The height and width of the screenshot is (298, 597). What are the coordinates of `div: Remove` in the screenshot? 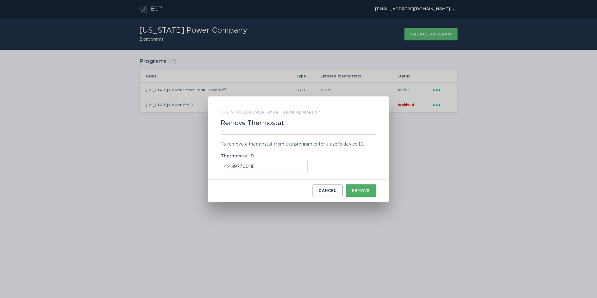 It's located at (361, 191).